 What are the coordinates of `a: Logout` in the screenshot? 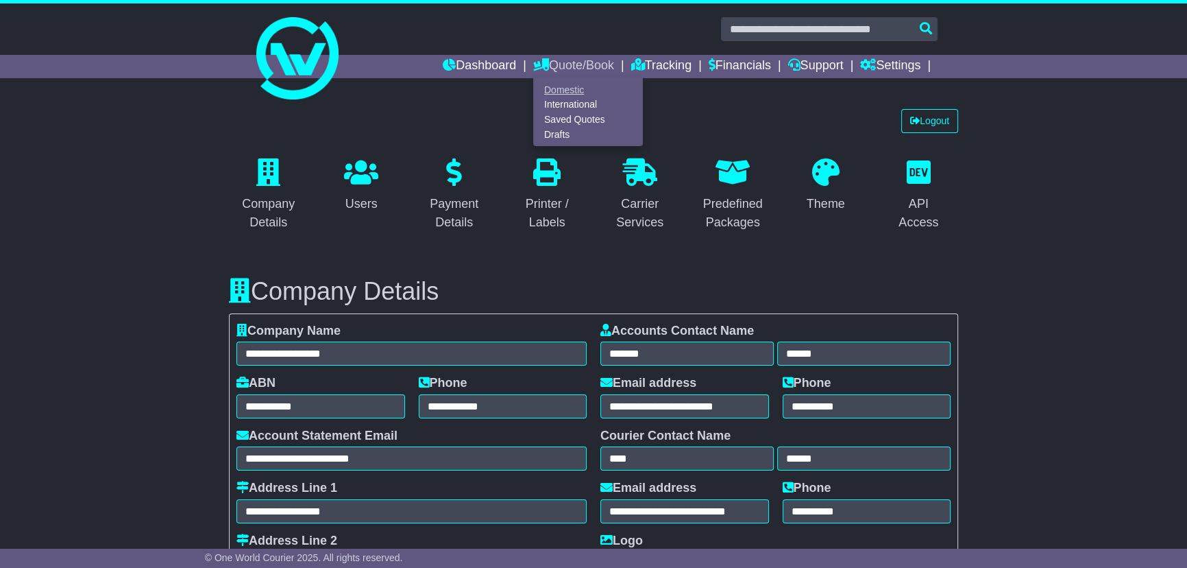 It's located at (929, 121).